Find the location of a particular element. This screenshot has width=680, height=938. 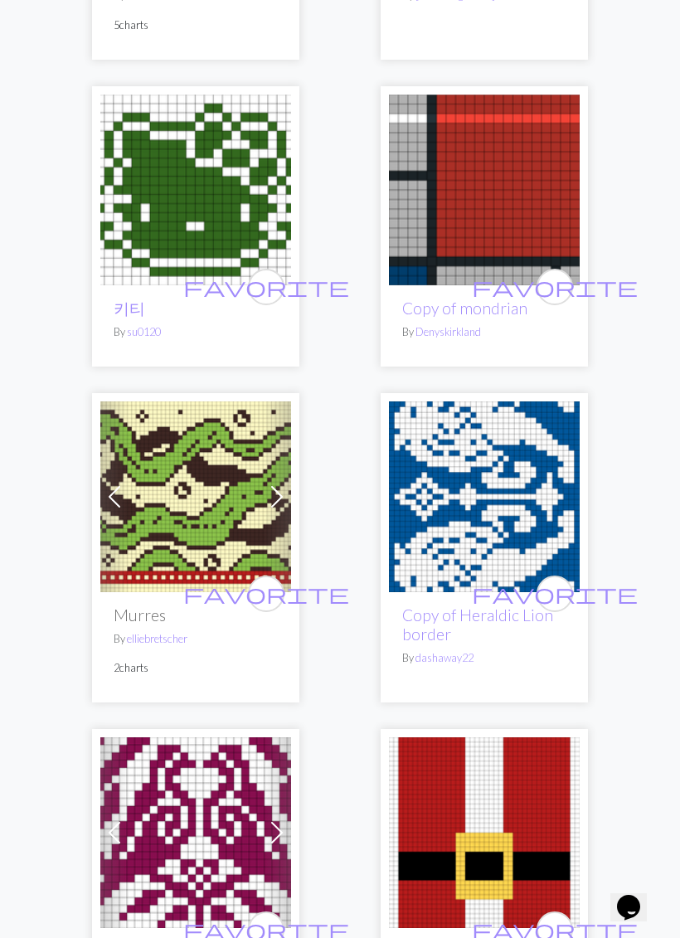

a: 키티 is located at coordinates (129, 308).